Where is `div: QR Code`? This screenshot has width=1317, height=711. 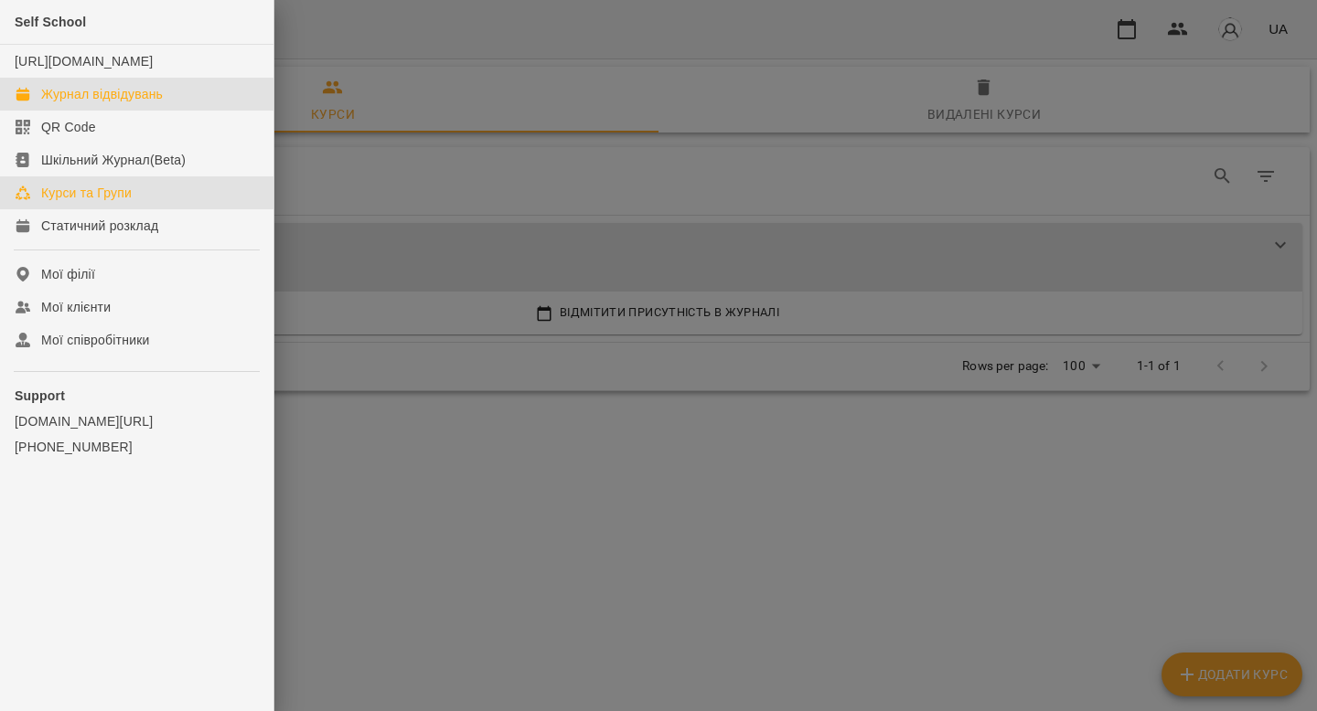 div: QR Code is located at coordinates (69, 127).